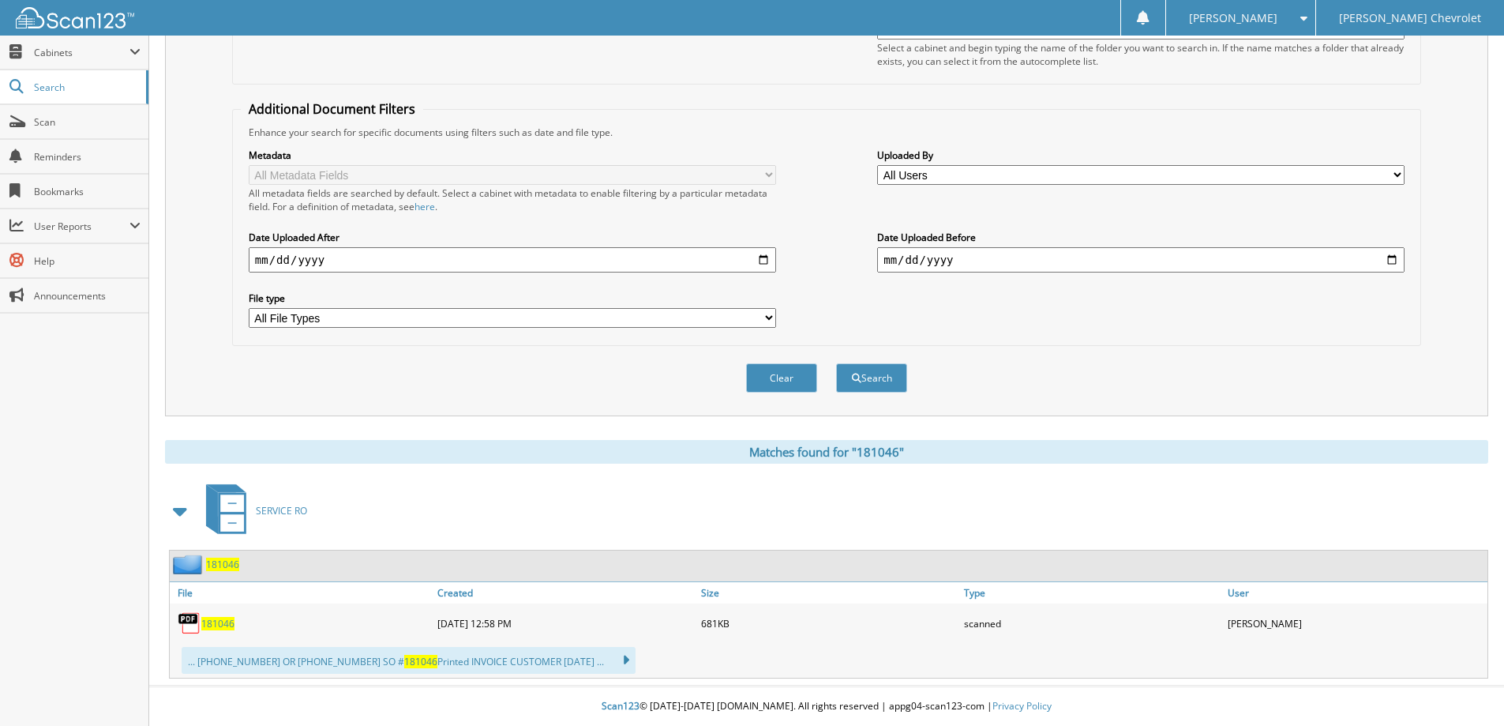  What do you see at coordinates (872, 377) in the screenshot?
I see `button: Search` at bounding box center [872, 377].